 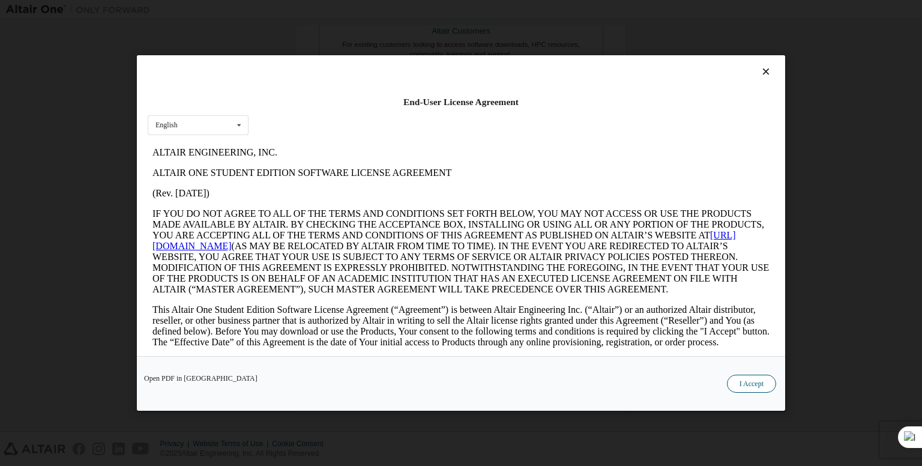 What do you see at coordinates (166, 125) in the screenshot?
I see `div: English` at bounding box center [166, 125].